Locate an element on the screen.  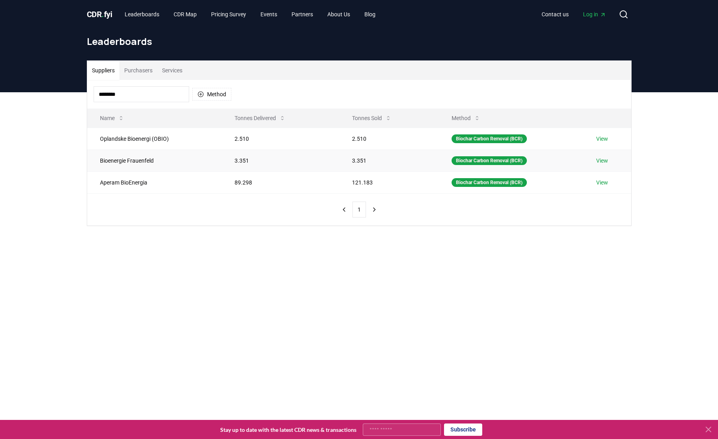
span: Log in is located at coordinates (594, 14).